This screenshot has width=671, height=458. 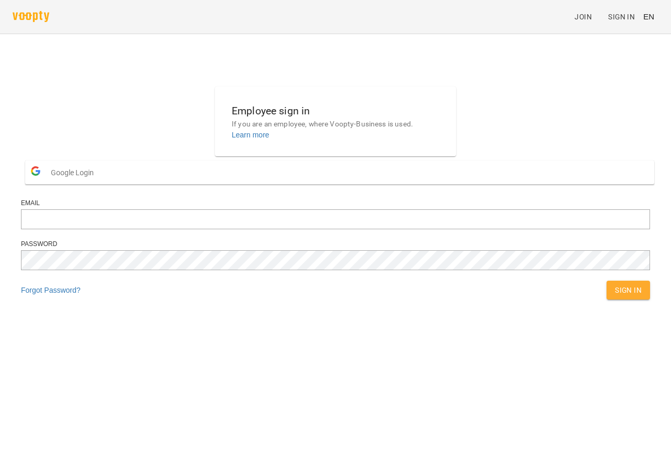 What do you see at coordinates (336, 244) in the screenshot?
I see `div: Password` at bounding box center [336, 244].